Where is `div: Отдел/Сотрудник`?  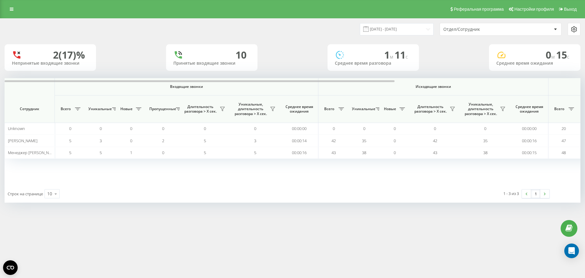
div: Отдел/Сотрудник is located at coordinates (480, 29).